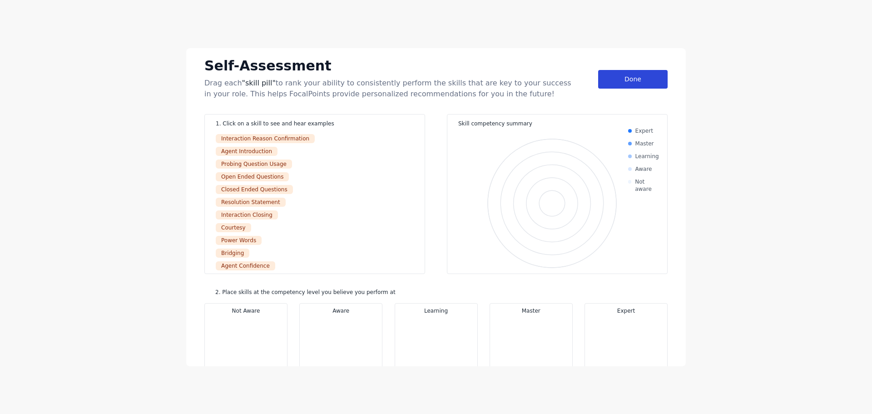 Image resolution: width=872 pixels, height=414 pixels. What do you see at coordinates (560, 124) in the screenshot?
I see `div: Skill competency summary` at bounding box center [560, 124].